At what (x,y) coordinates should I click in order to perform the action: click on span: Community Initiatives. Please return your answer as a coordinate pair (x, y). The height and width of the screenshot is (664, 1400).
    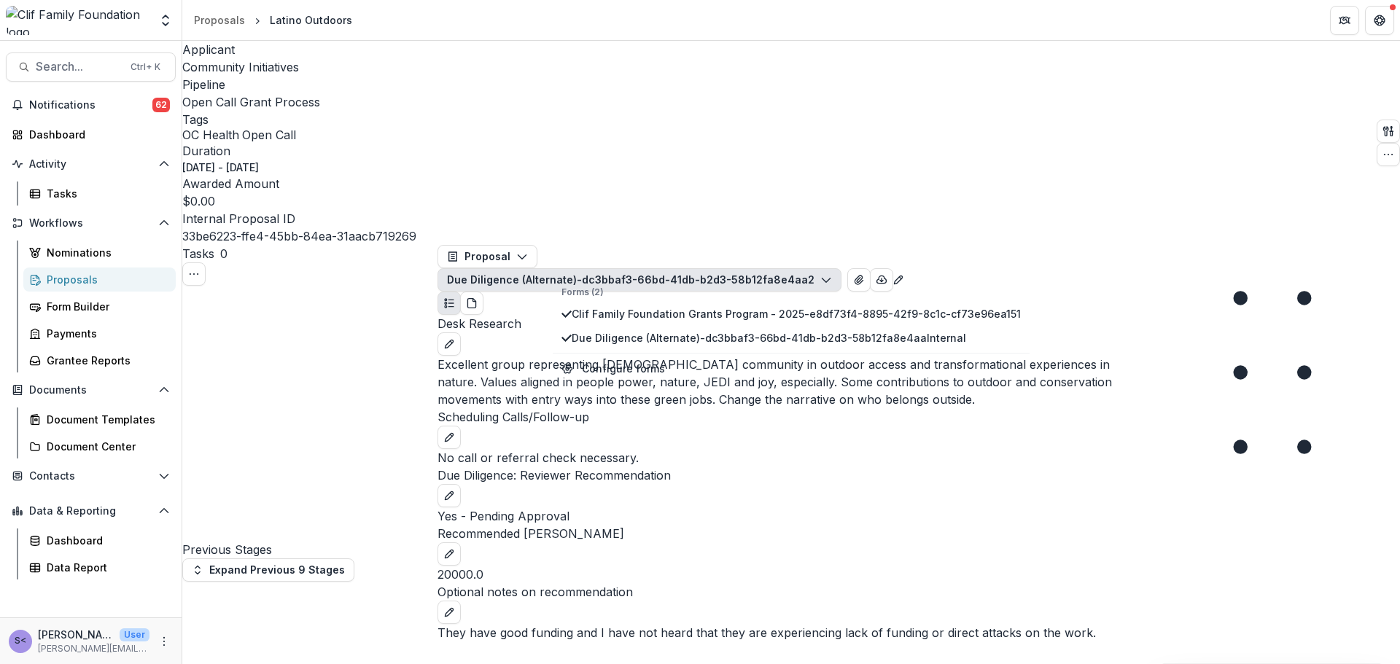
    Looking at the image, I should click on (241, 67).